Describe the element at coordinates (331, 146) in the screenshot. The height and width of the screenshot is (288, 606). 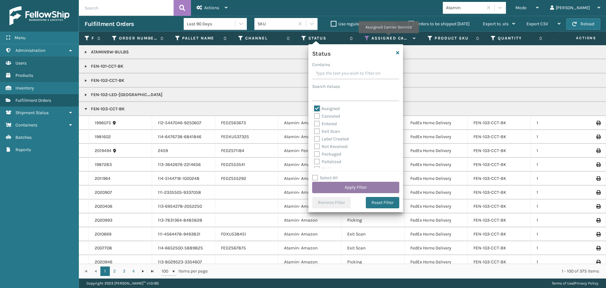
I see `label: Not Received` at that location.